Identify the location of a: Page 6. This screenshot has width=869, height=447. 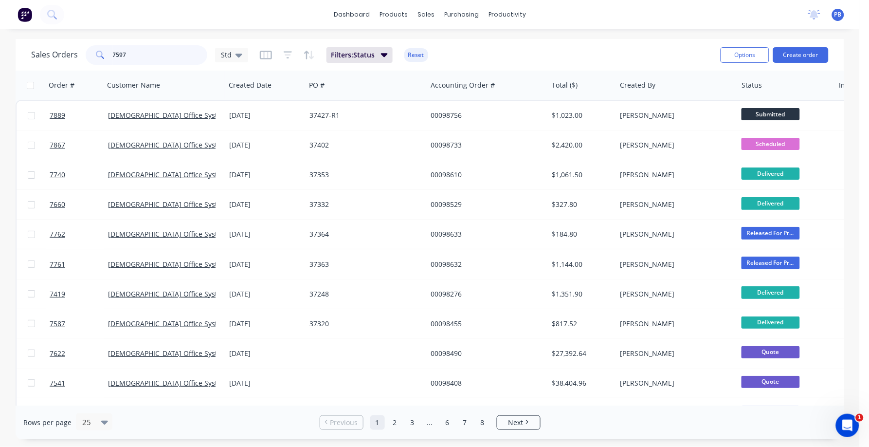
(448, 422).